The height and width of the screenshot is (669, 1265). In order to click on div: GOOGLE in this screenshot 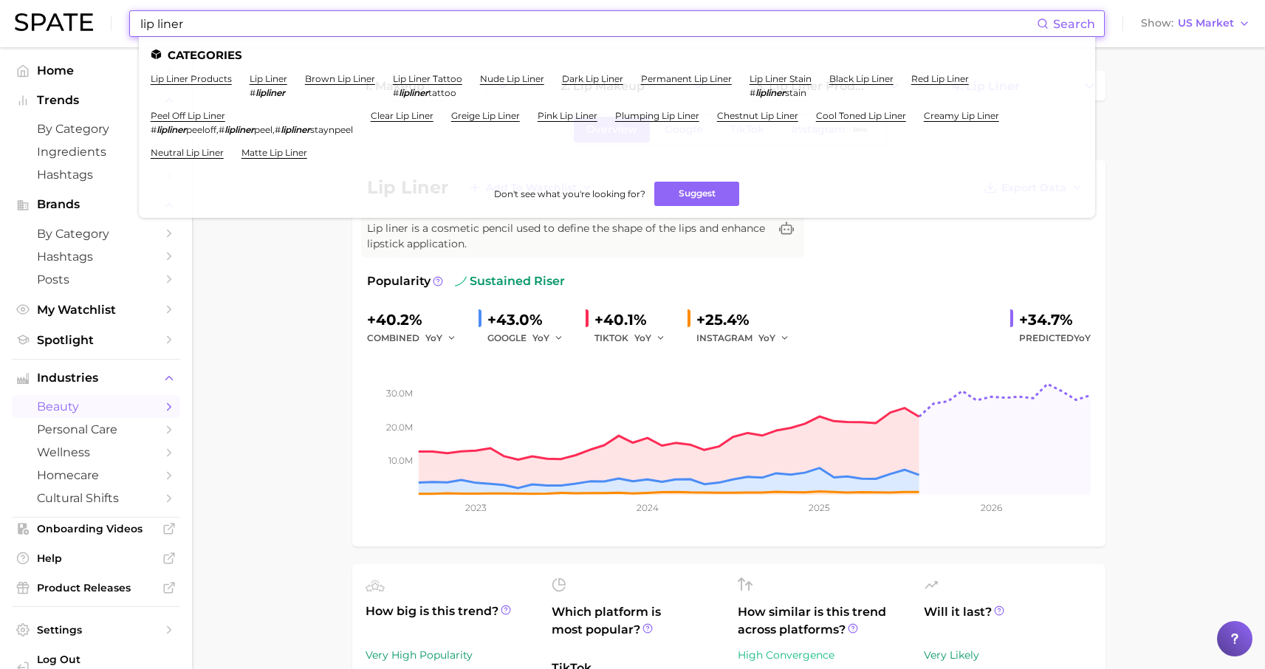, I will do `click(530, 338)`.